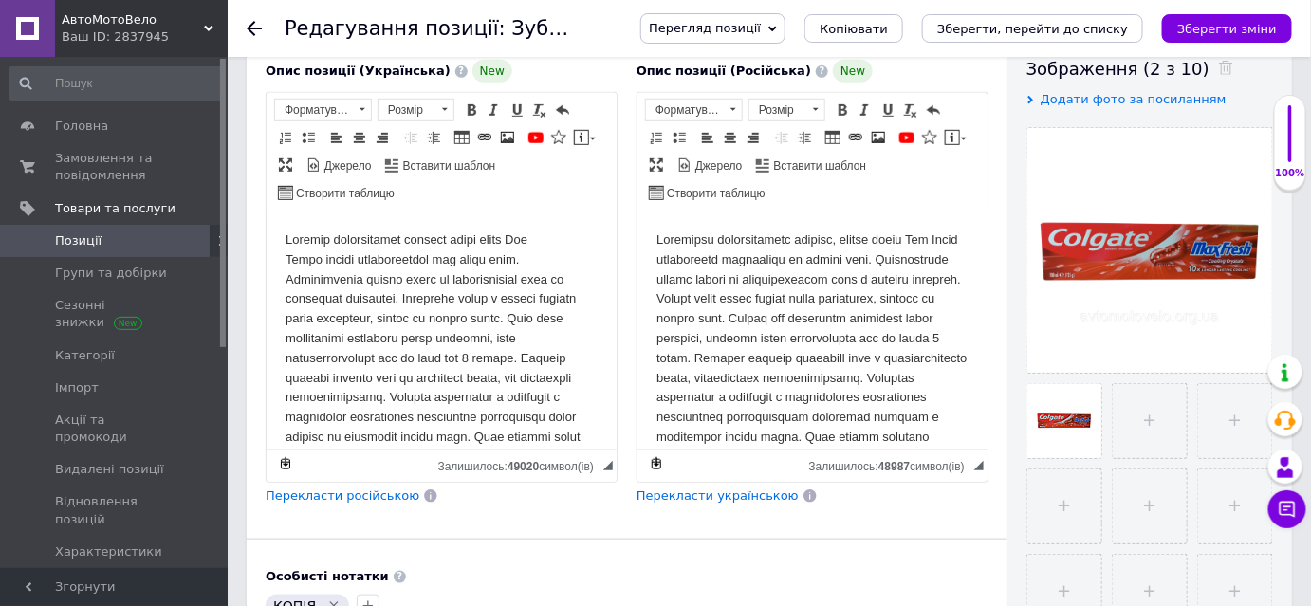 This screenshot has width=1311, height=606. What do you see at coordinates (111, 273) in the screenshot?
I see `span: Групи та добірки` at bounding box center [111, 273].